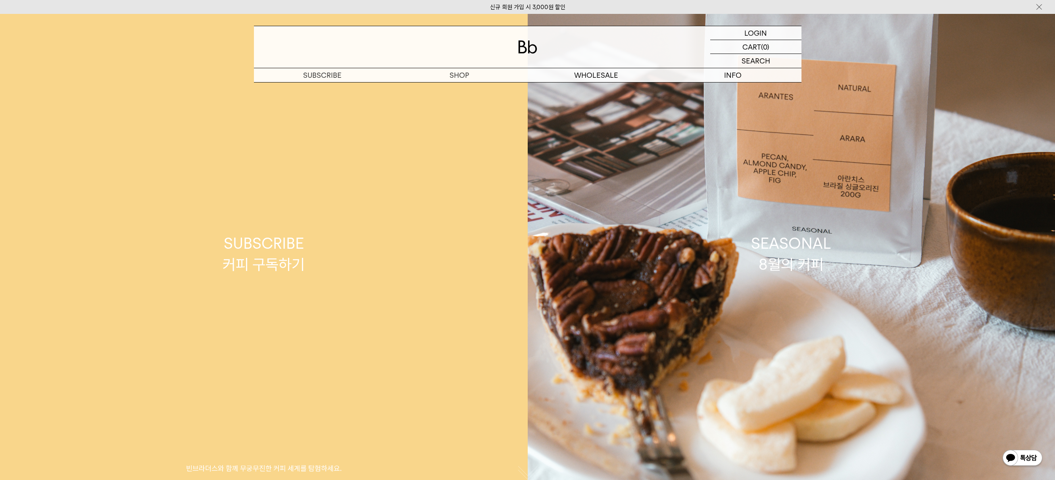 Image resolution: width=1055 pixels, height=480 pixels. What do you see at coordinates (755, 33) in the screenshot?
I see `p: LOGIN` at bounding box center [755, 33].